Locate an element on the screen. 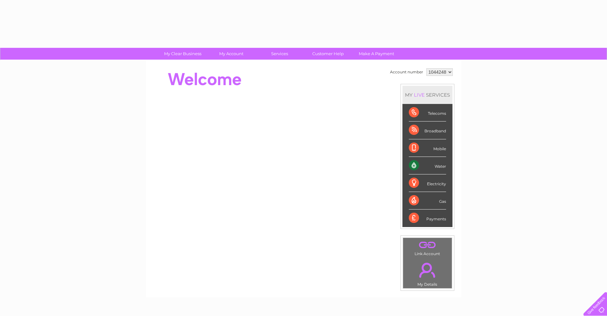 The height and width of the screenshot is (316, 607). a: Services is located at coordinates (279, 53).